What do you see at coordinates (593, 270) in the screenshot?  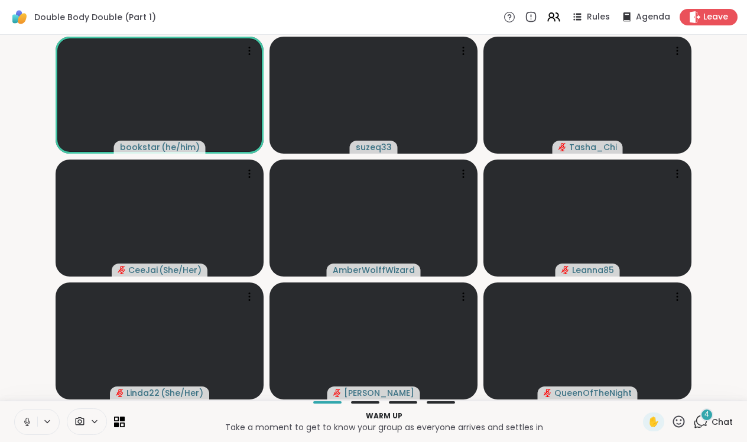 I see `span: Leanna85` at bounding box center [593, 270].